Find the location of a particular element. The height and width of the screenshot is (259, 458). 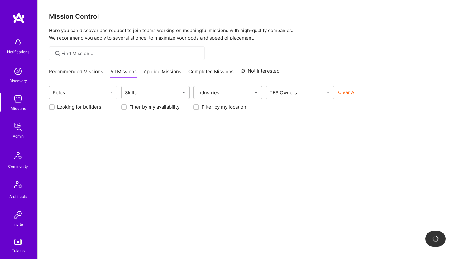

img: bell is located at coordinates (18, 42).